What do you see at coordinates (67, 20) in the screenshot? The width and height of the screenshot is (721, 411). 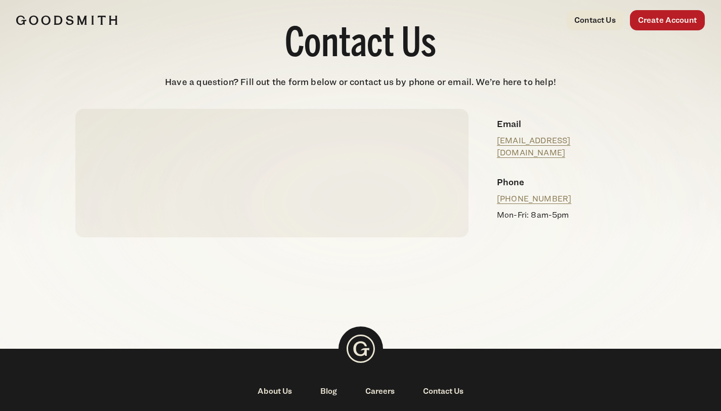 I see `img: Goodsmith` at bounding box center [67, 20].